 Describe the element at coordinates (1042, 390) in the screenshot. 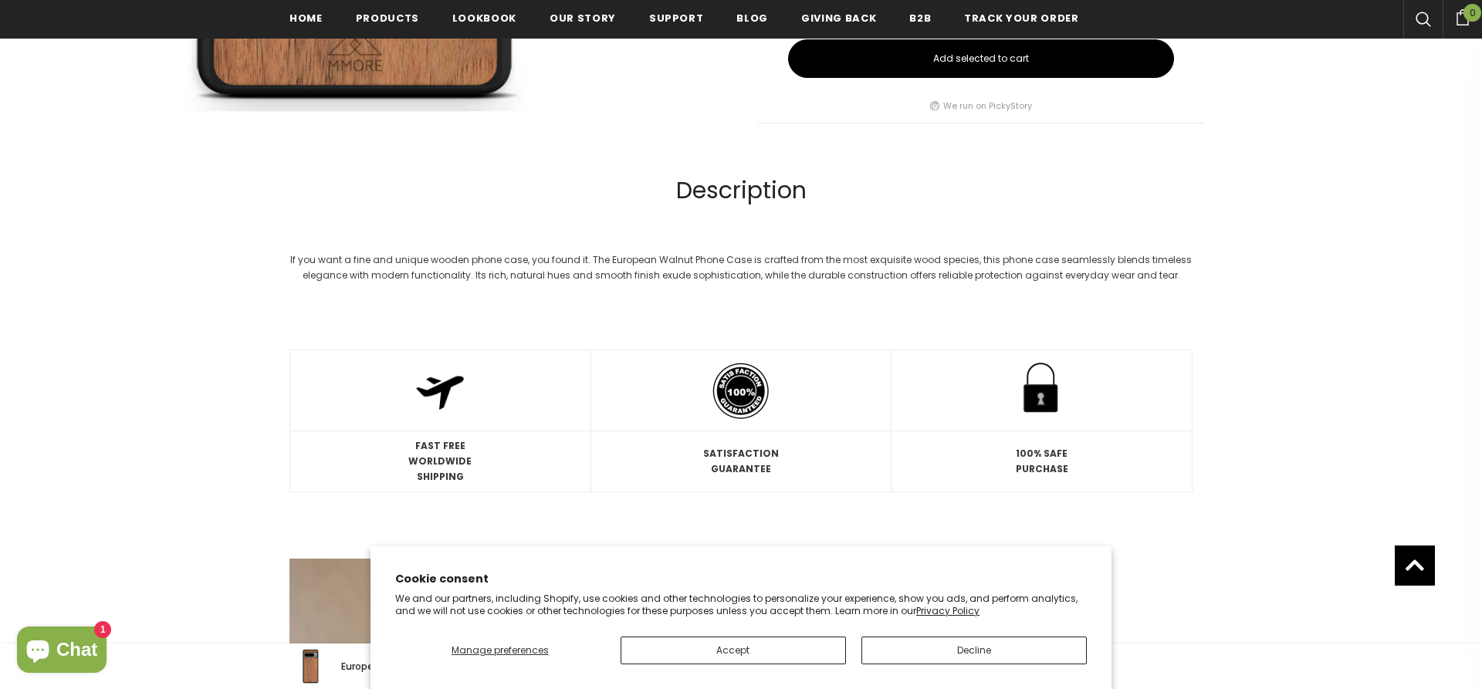

I see `img: Safe Pay Lock` at that location.